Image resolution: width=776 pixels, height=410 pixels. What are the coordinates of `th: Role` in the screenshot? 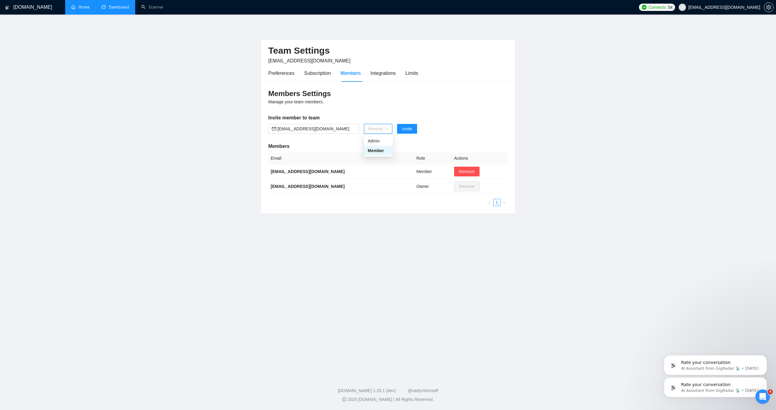 It's located at (433, 158).